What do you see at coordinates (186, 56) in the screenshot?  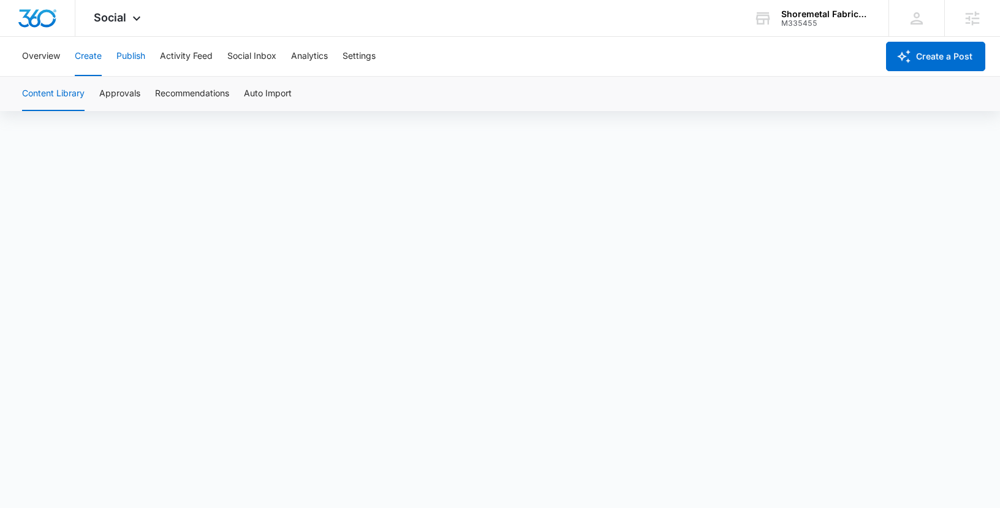 I see `button: Activity Feed` at bounding box center [186, 56].